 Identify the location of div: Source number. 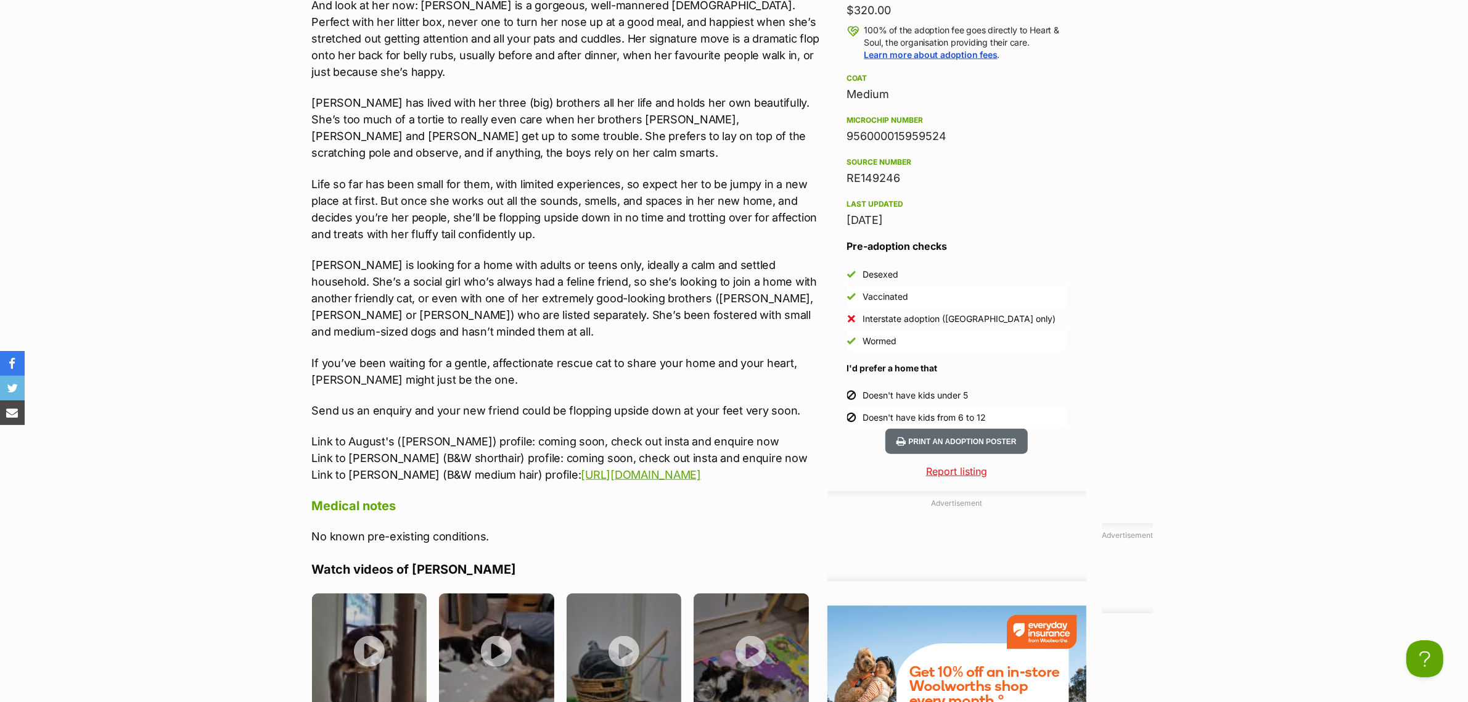
(957, 162).